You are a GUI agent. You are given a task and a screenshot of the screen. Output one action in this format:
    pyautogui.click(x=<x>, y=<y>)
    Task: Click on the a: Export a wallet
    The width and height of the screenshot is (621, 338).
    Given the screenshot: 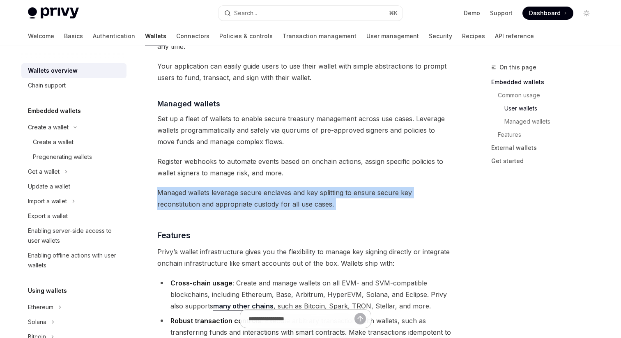 What is the action you would take?
    pyautogui.click(x=74, y=216)
    